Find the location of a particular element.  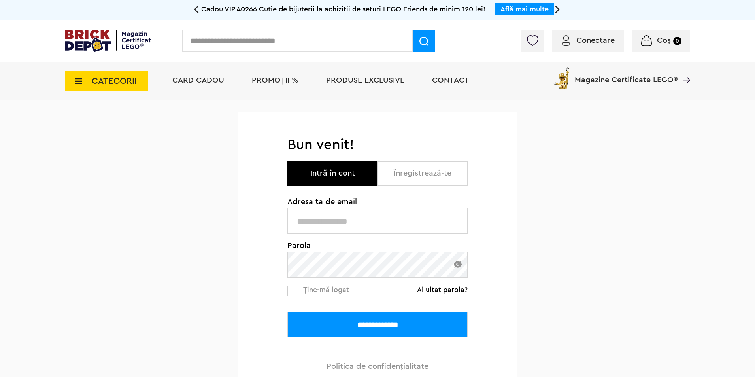

h1: Bun venit! is located at coordinates (377, 145).